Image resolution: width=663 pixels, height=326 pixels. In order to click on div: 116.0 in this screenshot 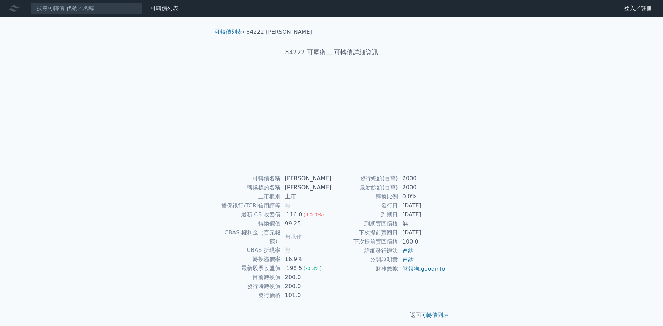, I will do `click(294, 215)`.